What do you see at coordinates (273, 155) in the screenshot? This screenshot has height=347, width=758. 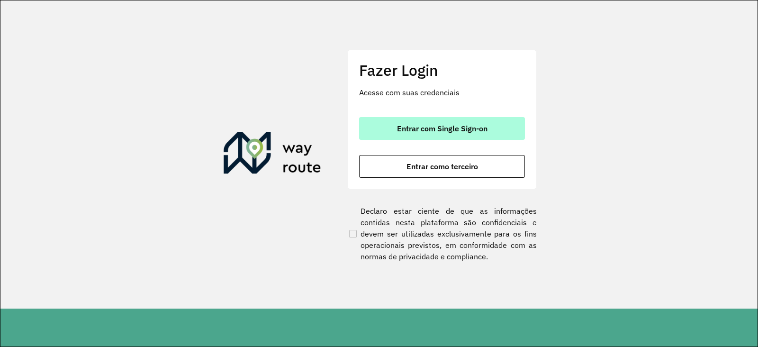 I see `img: Roteirizador AmbevTech` at bounding box center [273, 155].